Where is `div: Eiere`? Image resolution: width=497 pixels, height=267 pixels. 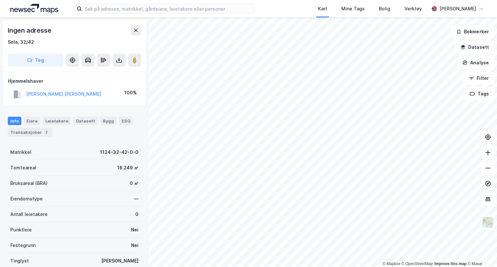
div: Eiere is located at coordinates (32, 121).